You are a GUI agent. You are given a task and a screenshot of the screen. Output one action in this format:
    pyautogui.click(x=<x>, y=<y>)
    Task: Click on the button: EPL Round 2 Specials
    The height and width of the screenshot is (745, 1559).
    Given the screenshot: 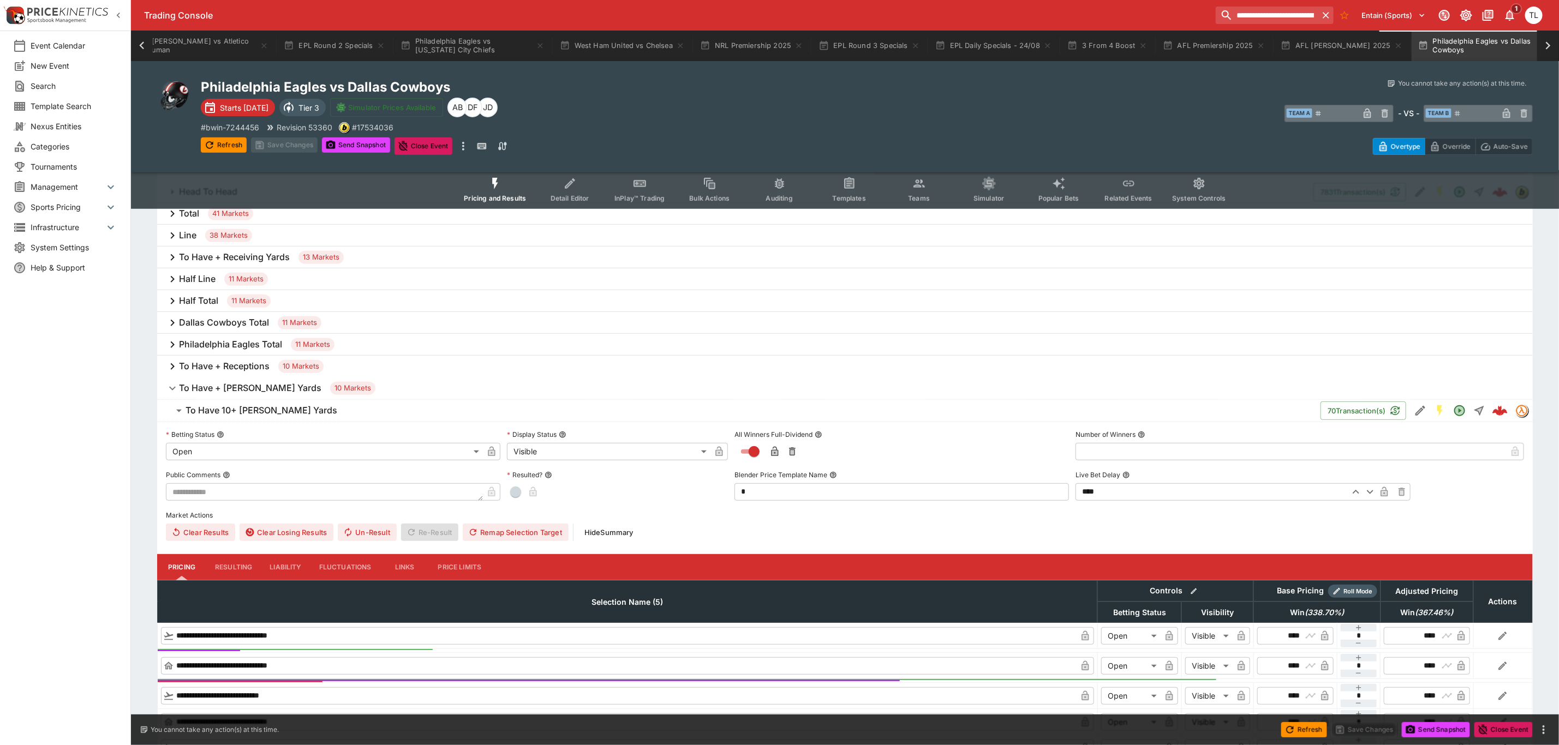 What is the action you would take?
    pyautogui.click(x=334, y=46)
    